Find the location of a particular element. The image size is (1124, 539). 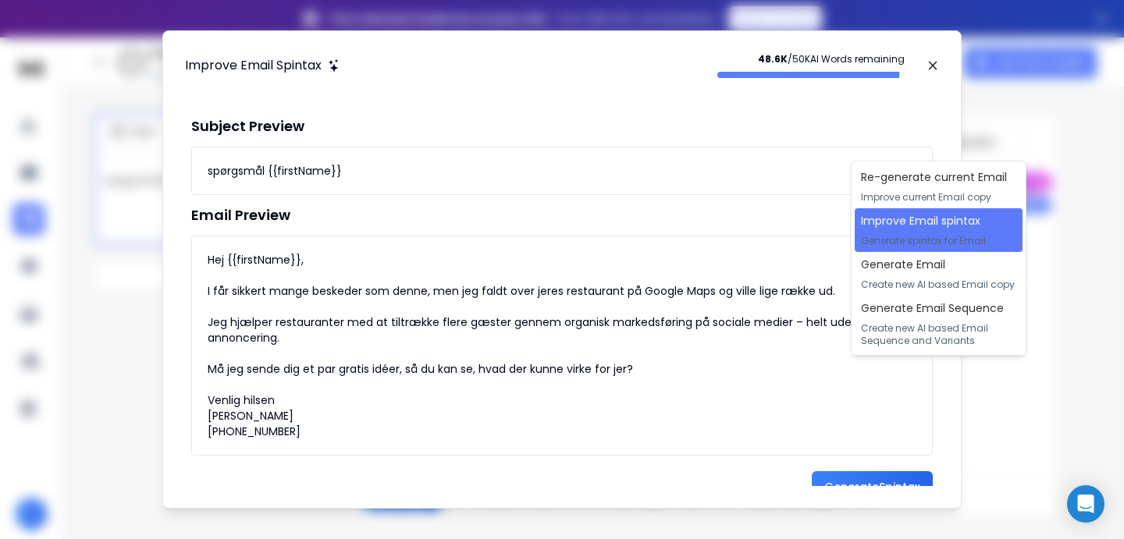

h1: Re-generate current Email is located at coordinates (933, 177).